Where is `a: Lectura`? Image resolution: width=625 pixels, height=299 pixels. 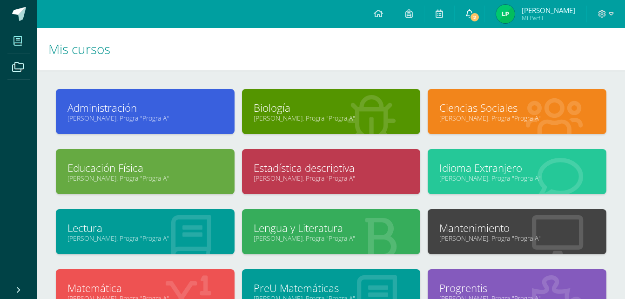
a: Lectura is located at coordinates (145, 228).